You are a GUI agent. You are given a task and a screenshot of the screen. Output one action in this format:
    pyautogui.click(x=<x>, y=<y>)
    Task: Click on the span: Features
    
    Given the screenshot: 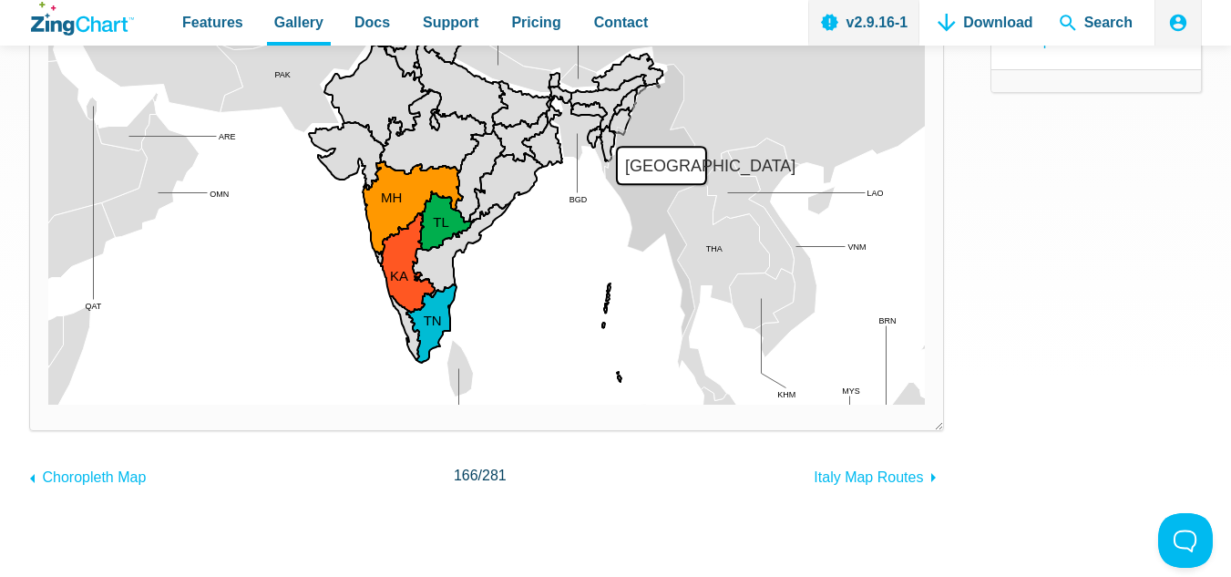 What is the action you would take?
    pyautogui.click(x=212, y=22)
    